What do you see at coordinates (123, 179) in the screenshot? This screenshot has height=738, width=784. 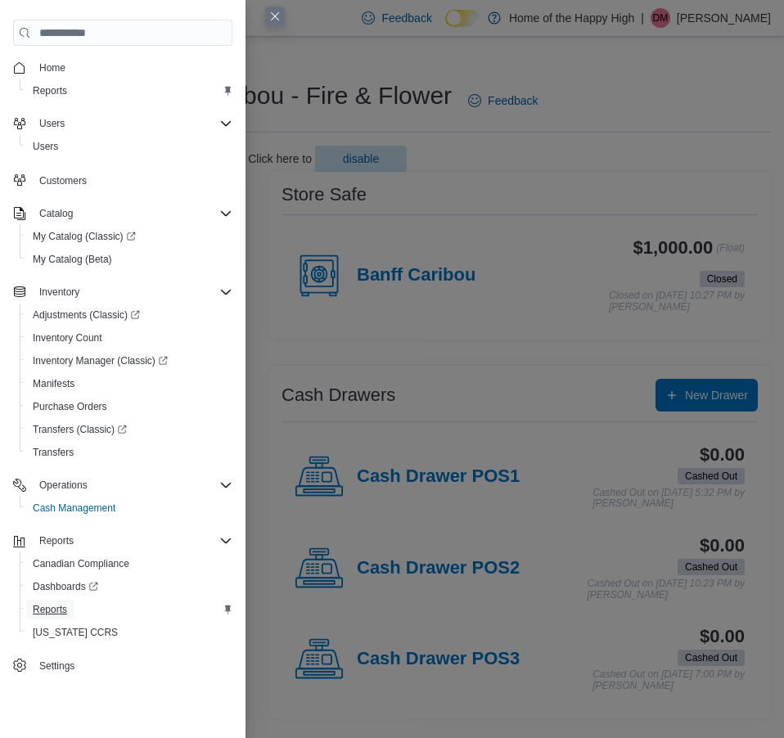 I see `button: Customers` at bounding box center [123, 179].